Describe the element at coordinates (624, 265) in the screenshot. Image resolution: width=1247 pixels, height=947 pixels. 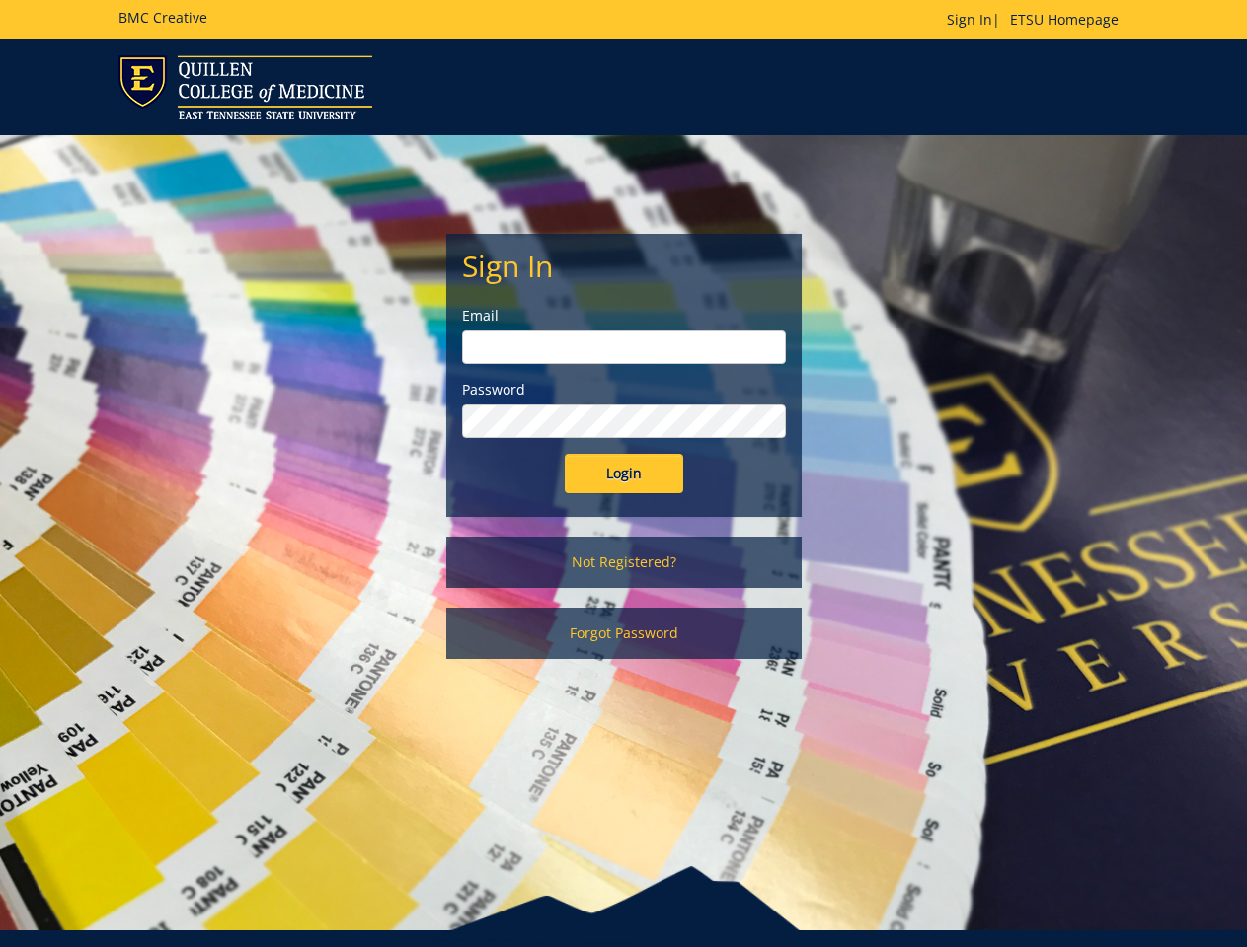
I see `h2: Sign In` at that location.